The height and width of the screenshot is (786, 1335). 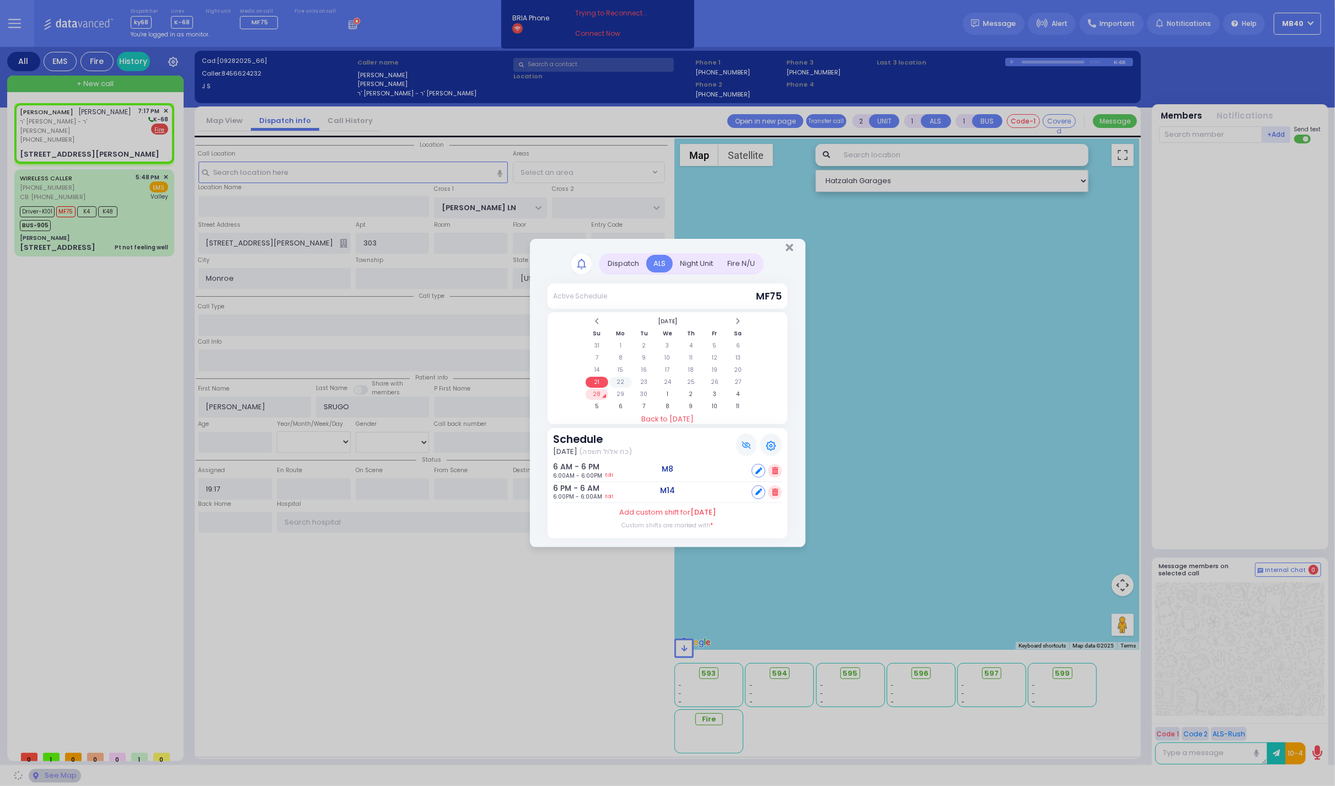 I want to click on td: 15, so click(x=620, y=370).